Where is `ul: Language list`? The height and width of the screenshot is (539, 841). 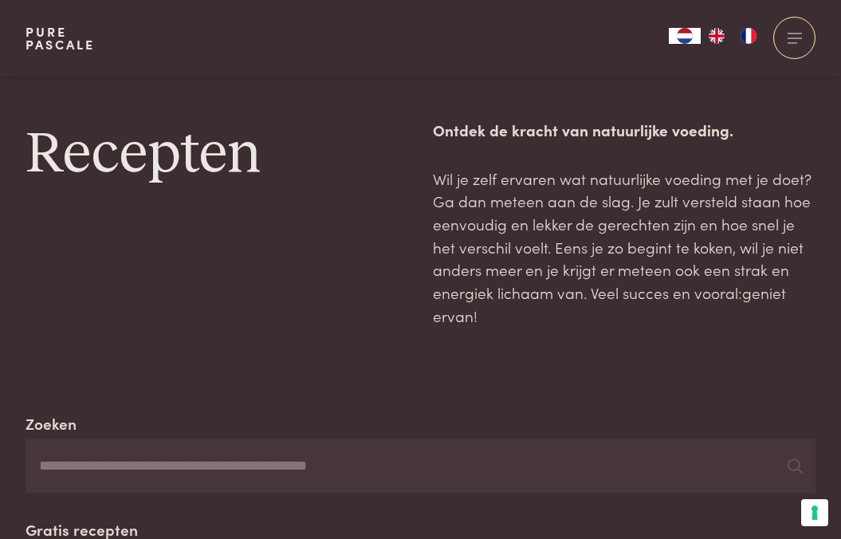
ul: Language list is located at coordinates (733, 36).